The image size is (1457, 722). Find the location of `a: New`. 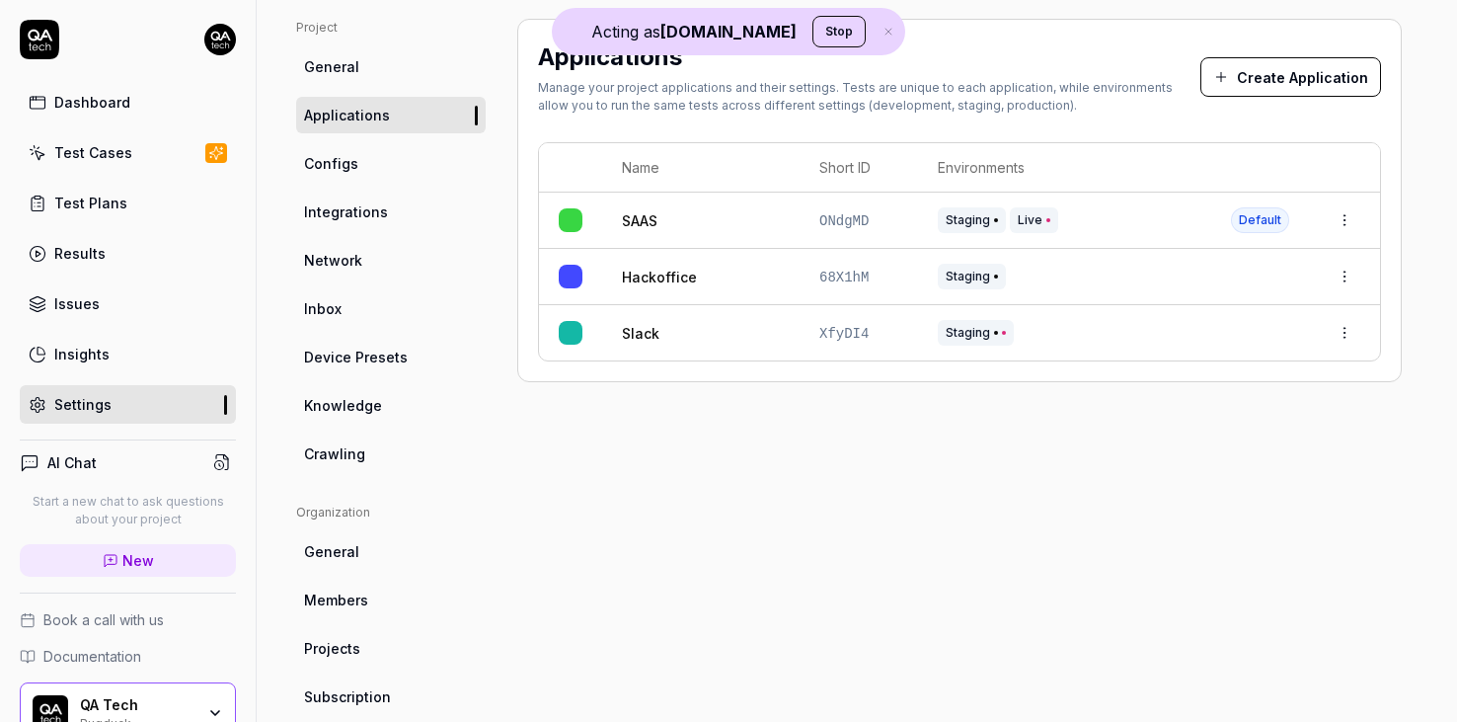

a: New is located at coordinates (127, 560).